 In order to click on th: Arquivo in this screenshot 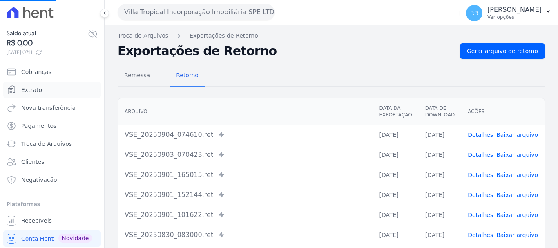, I will do `click(245, 111)`.